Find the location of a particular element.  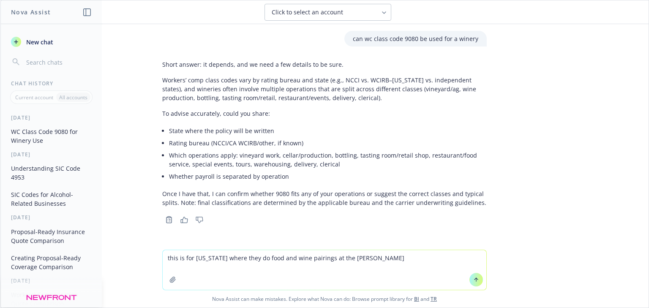

p: Current account is located at coordinates (34, 97).